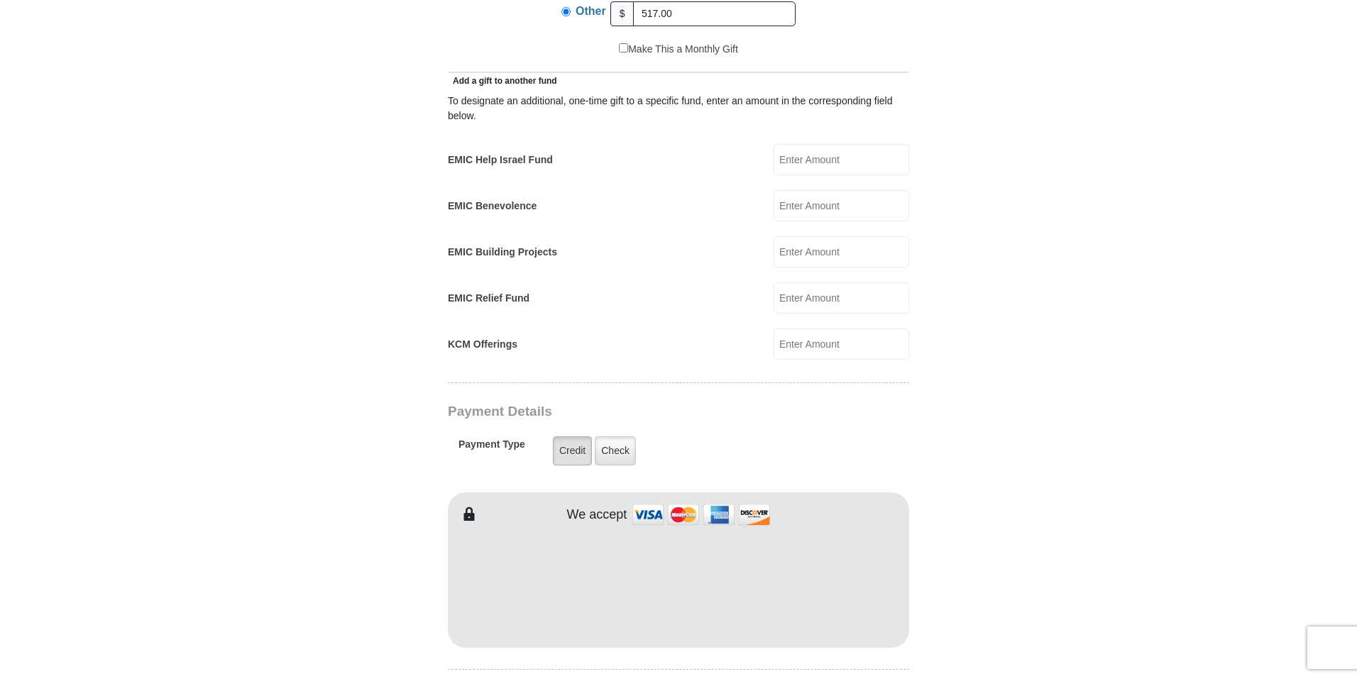 This screenshot has width=1357, height=679. What do you see at coordinates (492, 448) in the screenshot?
I see `h5: Payment Type` at bounding box center [492, 448].